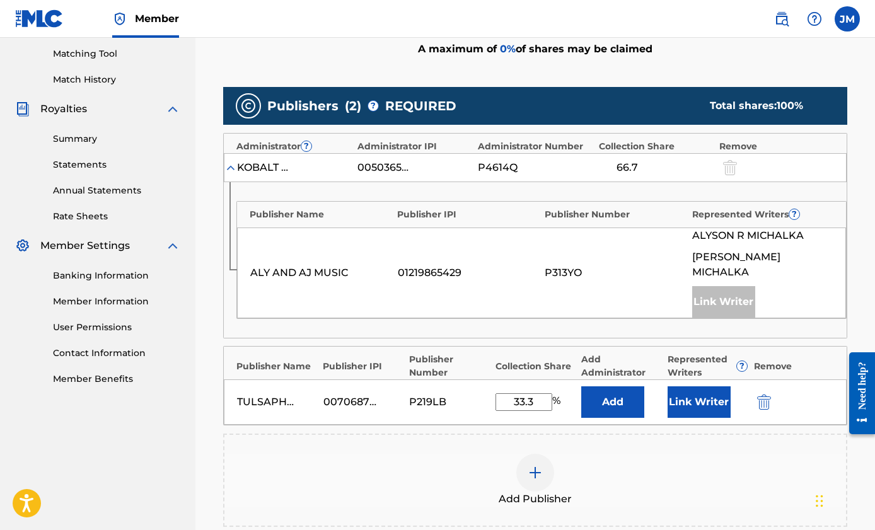 This screenshot has width=875, height=530. Describe the element at coordinates (117, 139) in the screenshot. I see `a: Summary` at that location.